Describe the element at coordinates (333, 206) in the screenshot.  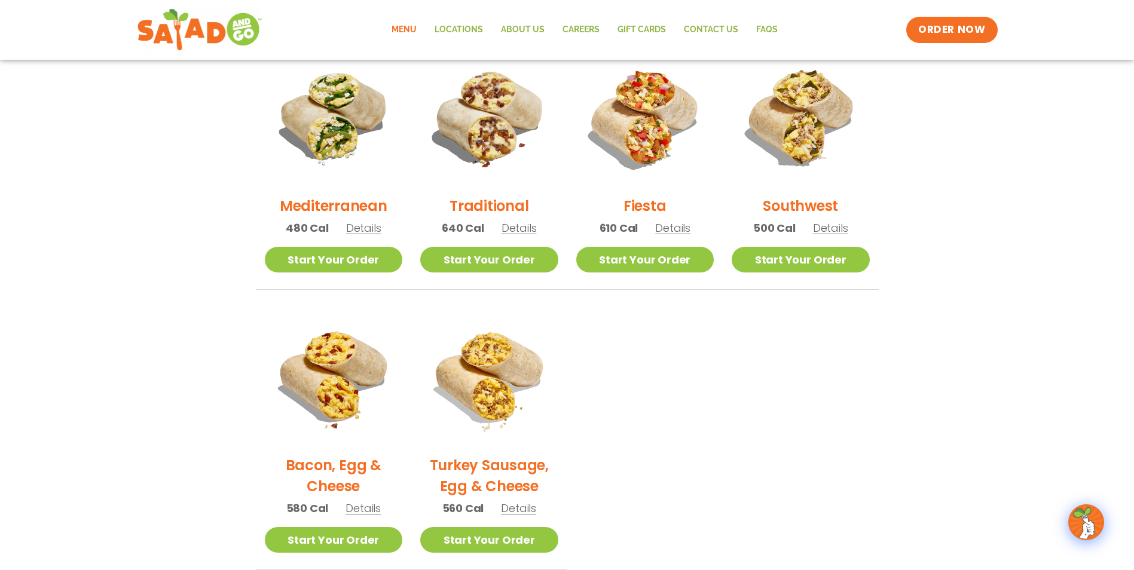
I see `h2: Mediterranean` at that location.